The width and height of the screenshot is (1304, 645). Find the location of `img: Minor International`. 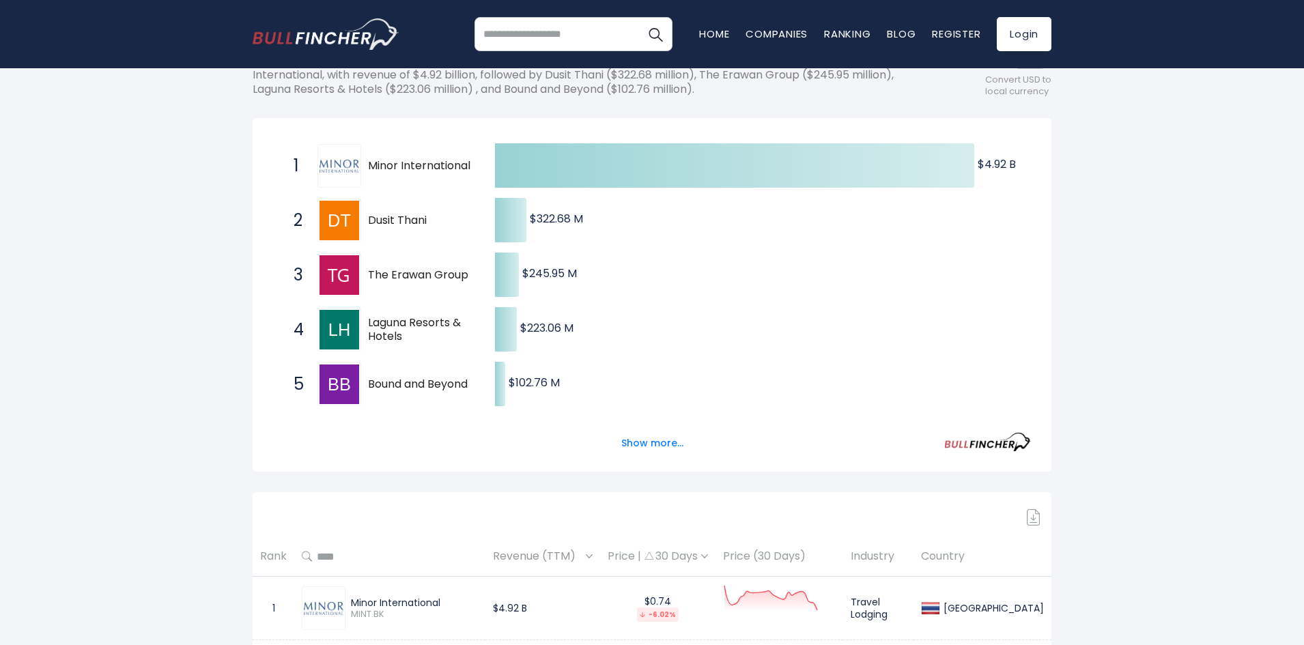

img: Minor International is located at coordinates (339, 166).